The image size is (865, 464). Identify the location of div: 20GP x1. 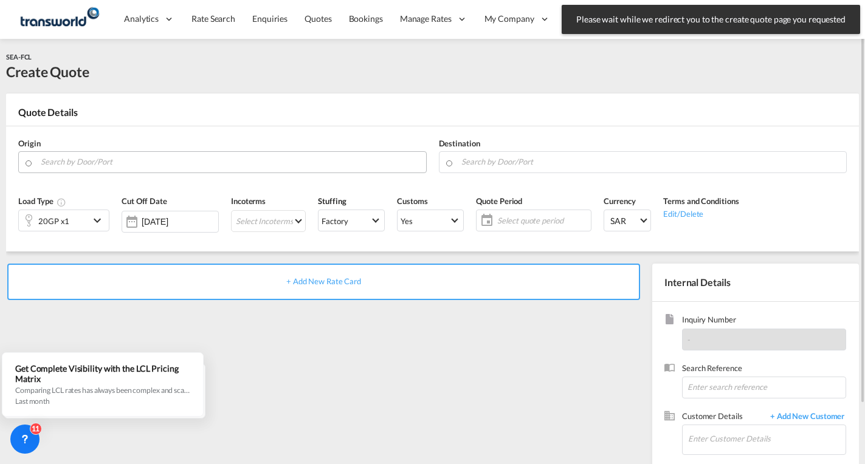
(53, 221).